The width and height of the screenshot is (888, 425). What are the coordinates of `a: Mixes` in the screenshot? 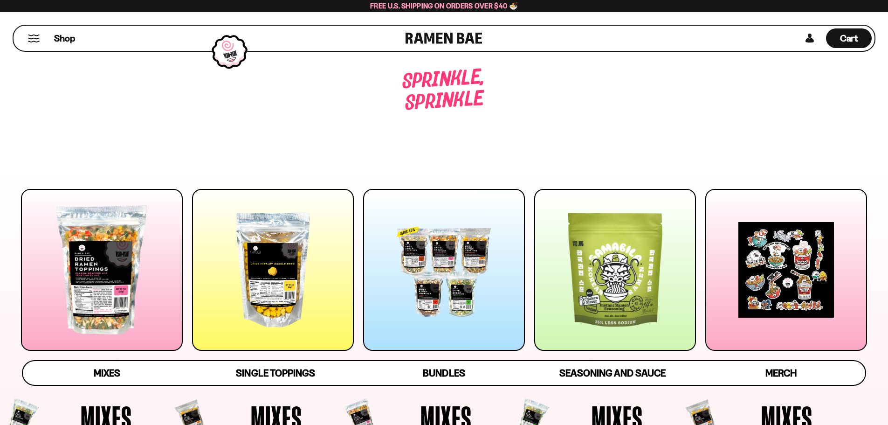 It's located at (107, 372).